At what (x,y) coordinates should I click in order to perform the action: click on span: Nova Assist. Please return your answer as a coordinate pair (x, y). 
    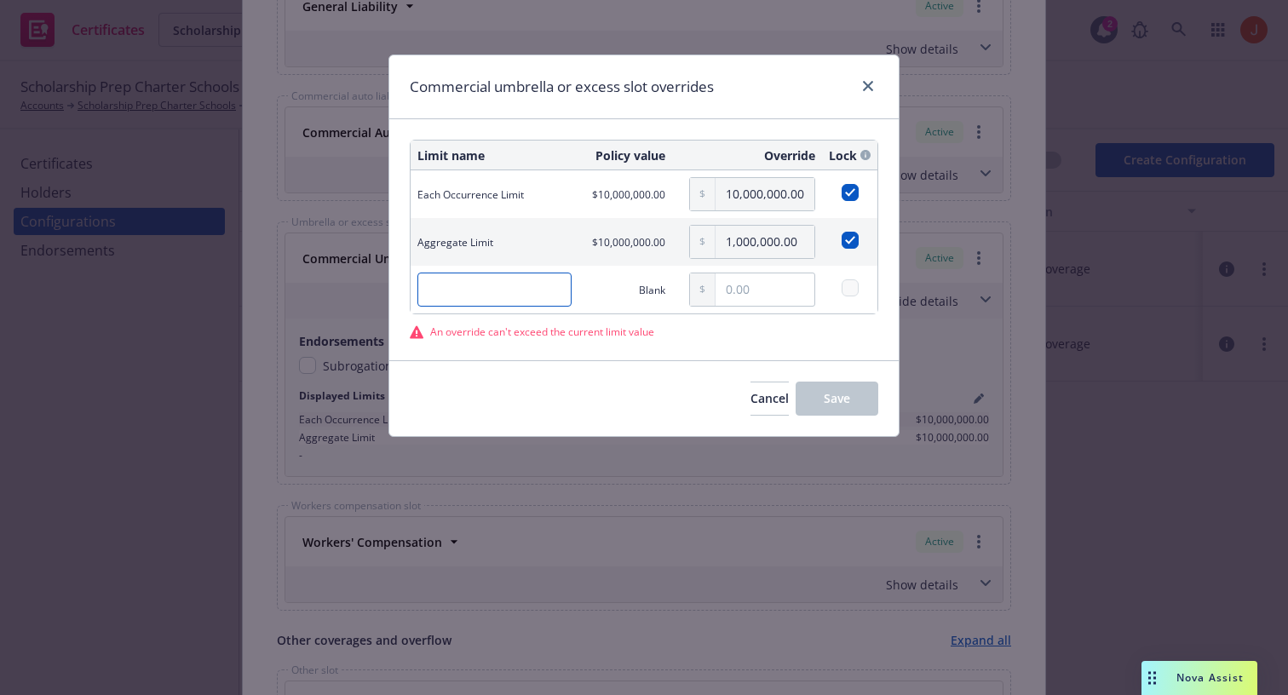
    Looking at the image, I should click on (1210, 677).